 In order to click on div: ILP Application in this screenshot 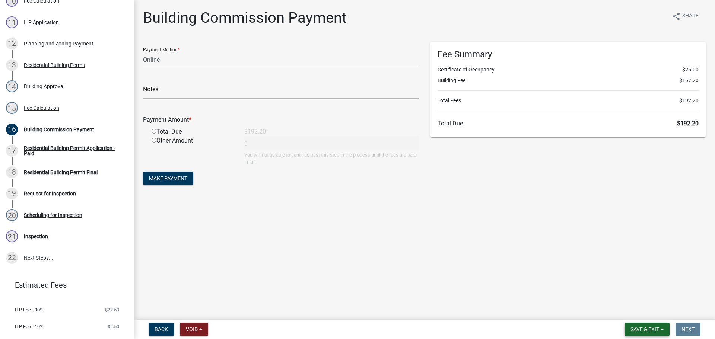, I will do `click(41, 22)`.